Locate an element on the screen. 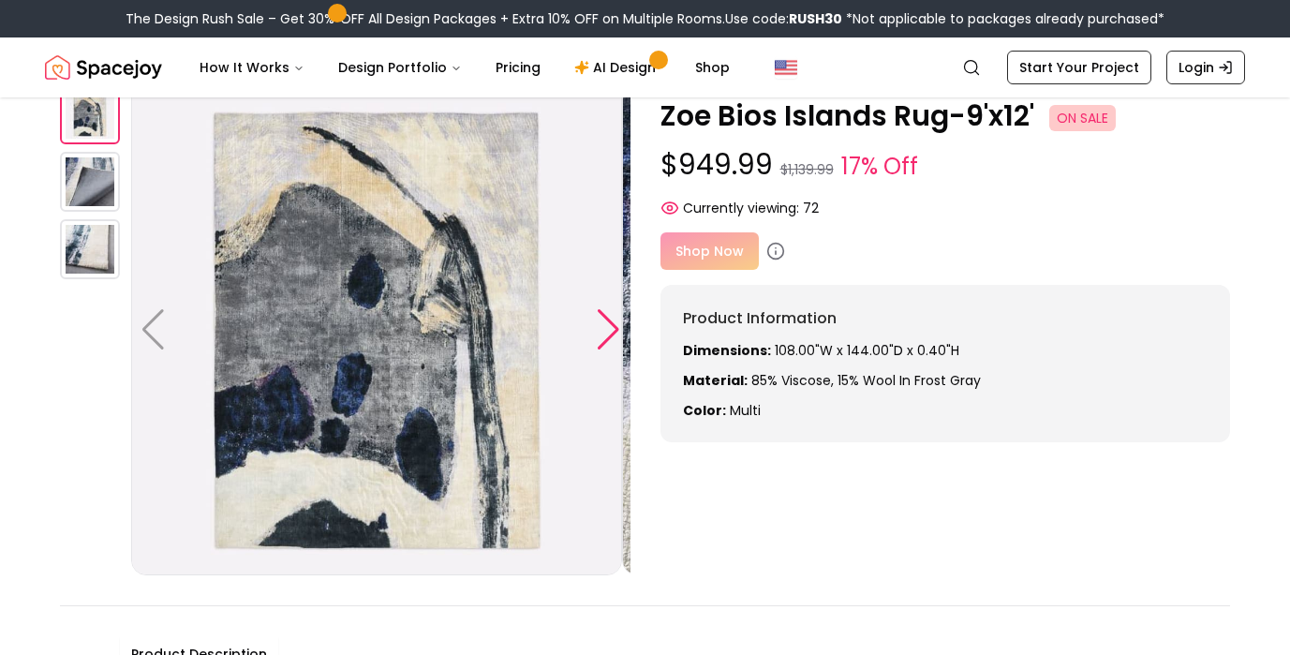  strong: Material: is located at coordinates (715, 380).